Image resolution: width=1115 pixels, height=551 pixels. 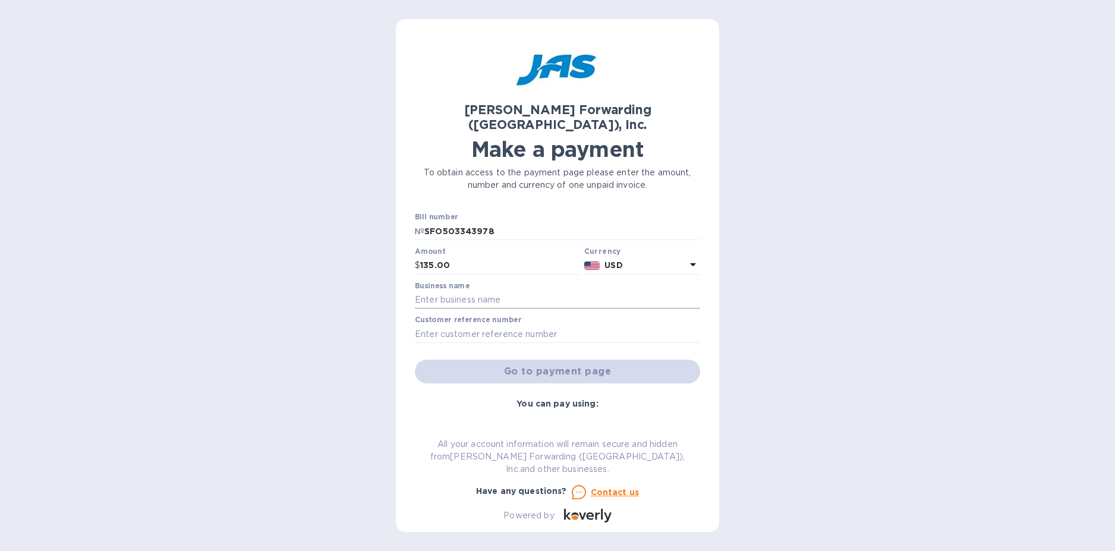 What do you see at coordinates (557, 334) in the screenshot?
I see `input: Enter customer reference number` at bounding box center [557, 334].